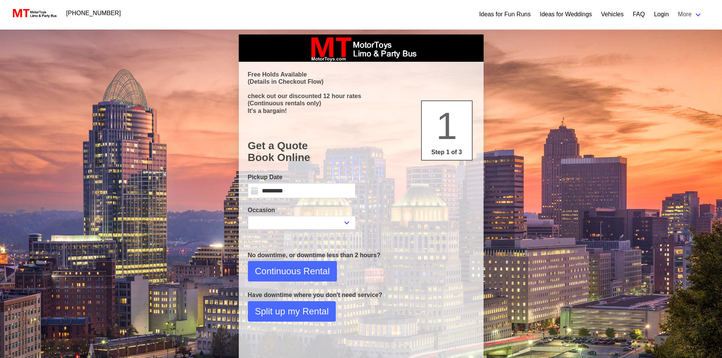  Describe the element at coordinates (292, 271) in the screenshot. I see `span: Continuous Rental` at that location.